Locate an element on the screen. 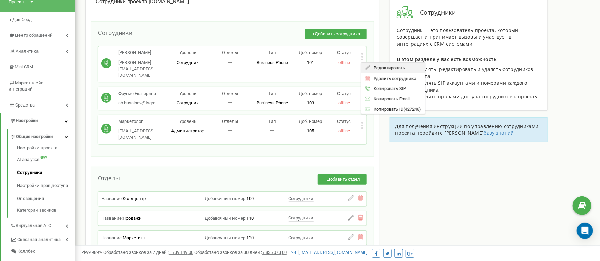 Image resolution: width=600 pixels, height=261 pixels. span: Настройки is located at coordinates (27, 121).